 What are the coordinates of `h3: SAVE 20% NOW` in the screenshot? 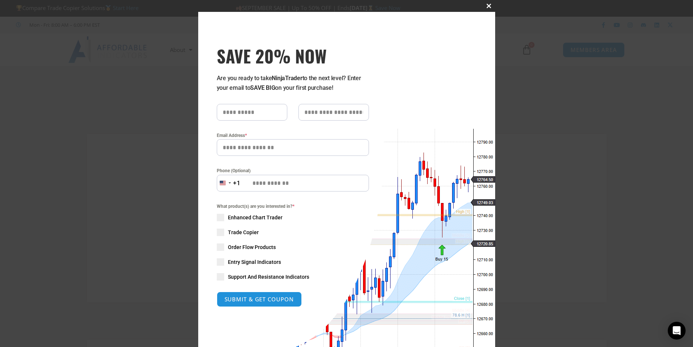 It's located at (293, 56).